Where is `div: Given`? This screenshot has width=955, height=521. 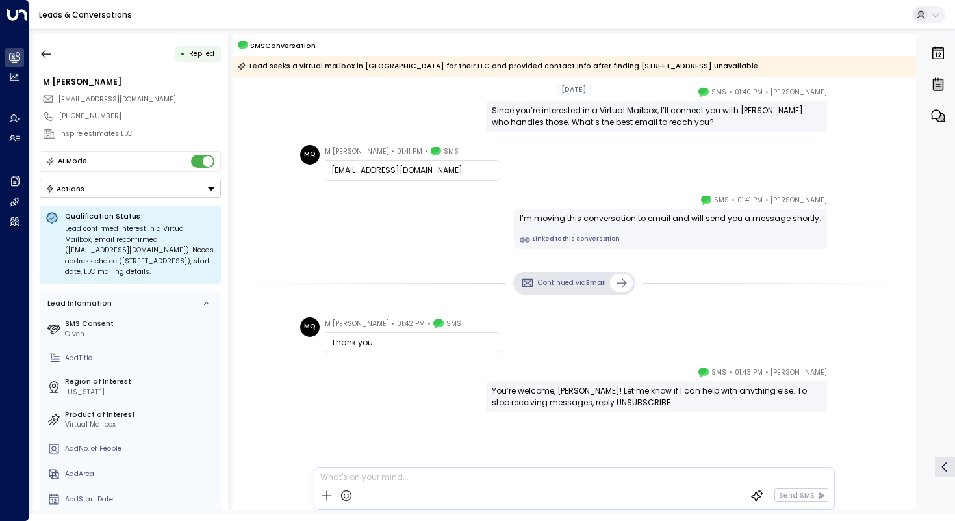 div: Given is located at coordinates (141, 334).